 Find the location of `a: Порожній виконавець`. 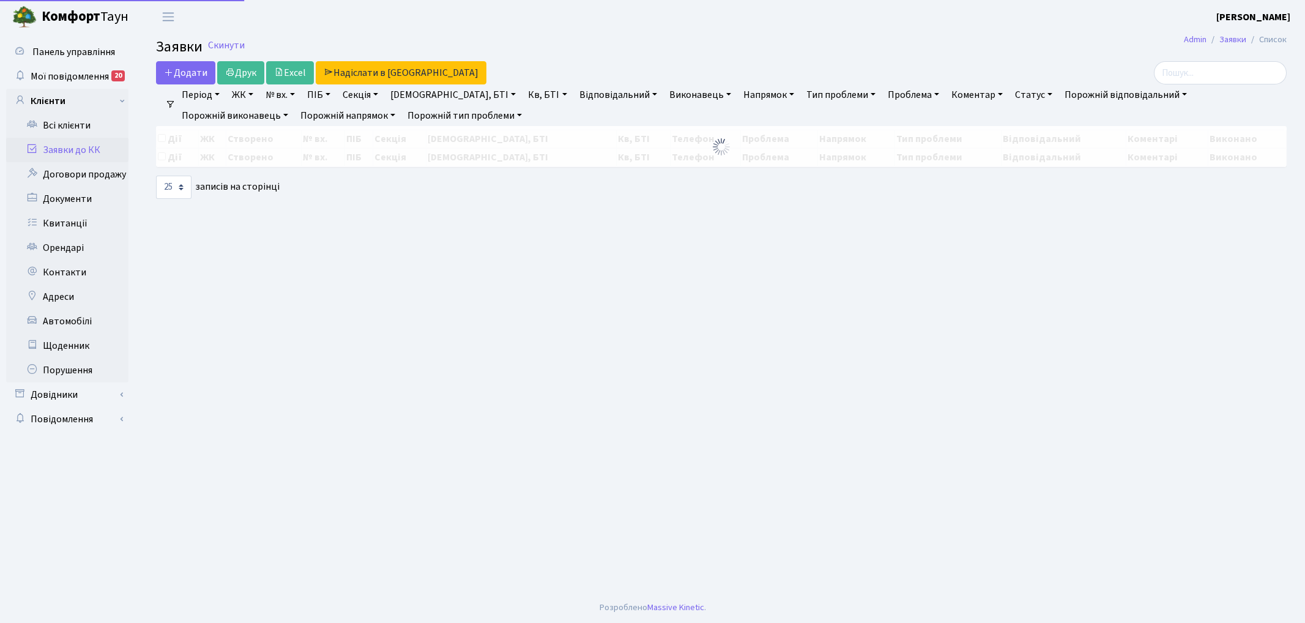

a: Порожній виконавець is located at coordinates (235, 116).